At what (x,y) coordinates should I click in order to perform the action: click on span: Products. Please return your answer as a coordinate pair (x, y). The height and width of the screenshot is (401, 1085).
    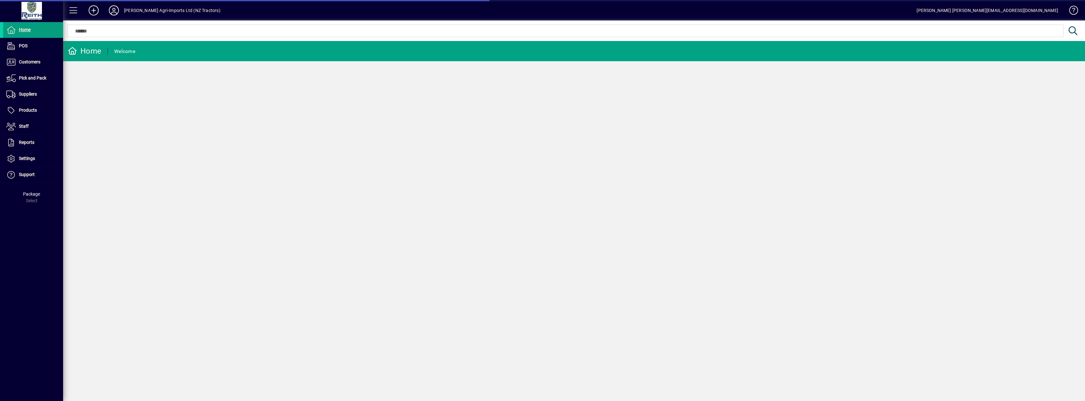
    Looking at the image, I should click on (28, 110).